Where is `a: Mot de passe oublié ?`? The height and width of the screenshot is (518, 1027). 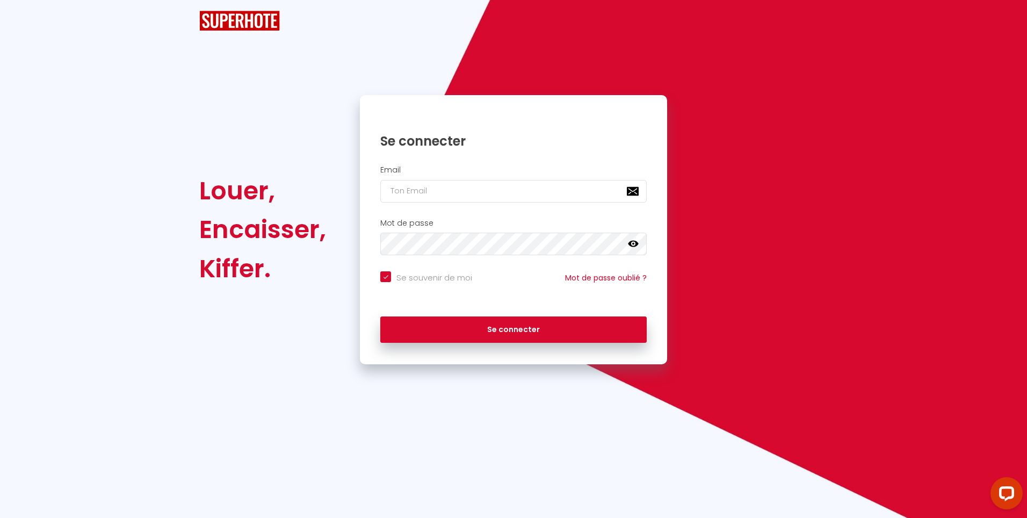
a: Mot de passe oublié ? is located at coordinates (606, 278).